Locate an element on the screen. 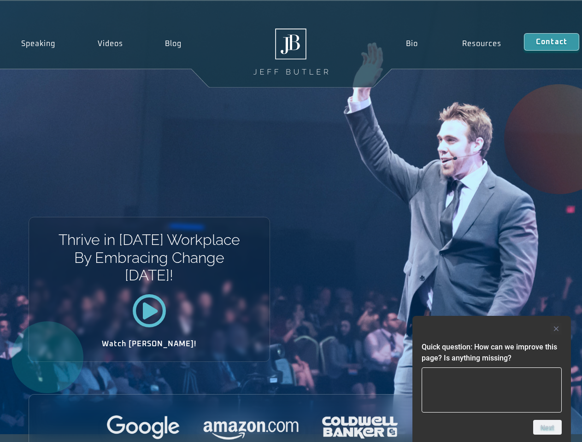 The image size is (582, 442). a: Contact is located at coordinates (552, 42).